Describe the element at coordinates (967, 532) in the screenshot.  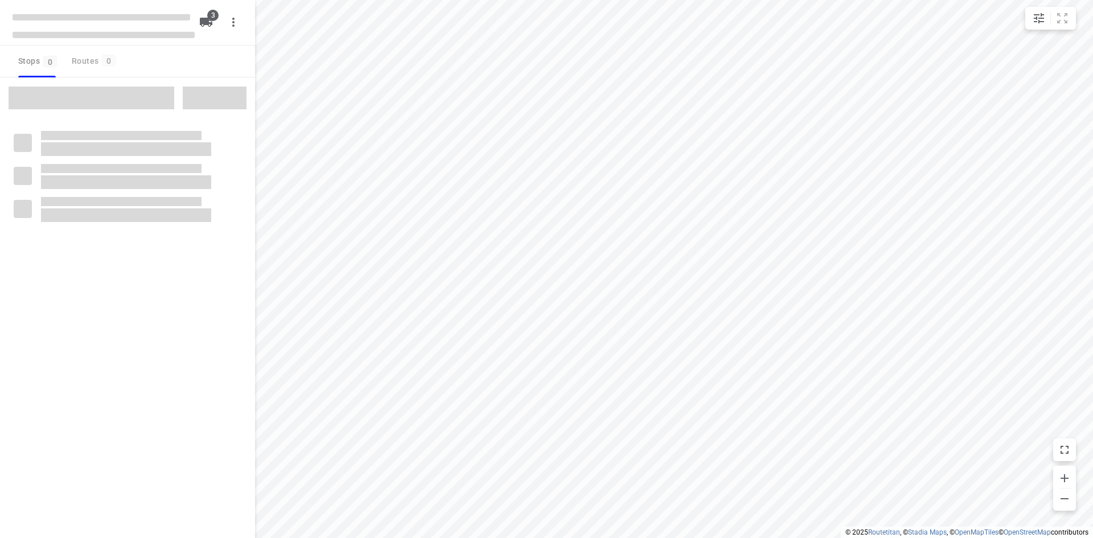
I see `li: © 2025 , © , © © contributors` at that location.